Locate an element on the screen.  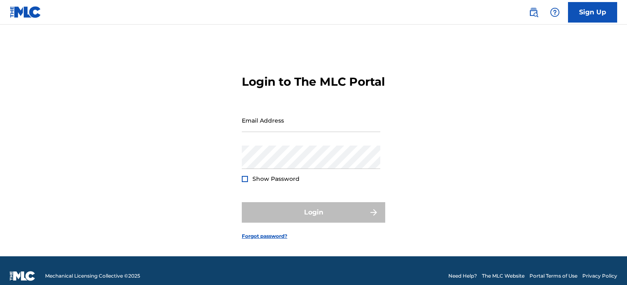
h3: Login to The MLC Portal is located at coordinates (313, 82).